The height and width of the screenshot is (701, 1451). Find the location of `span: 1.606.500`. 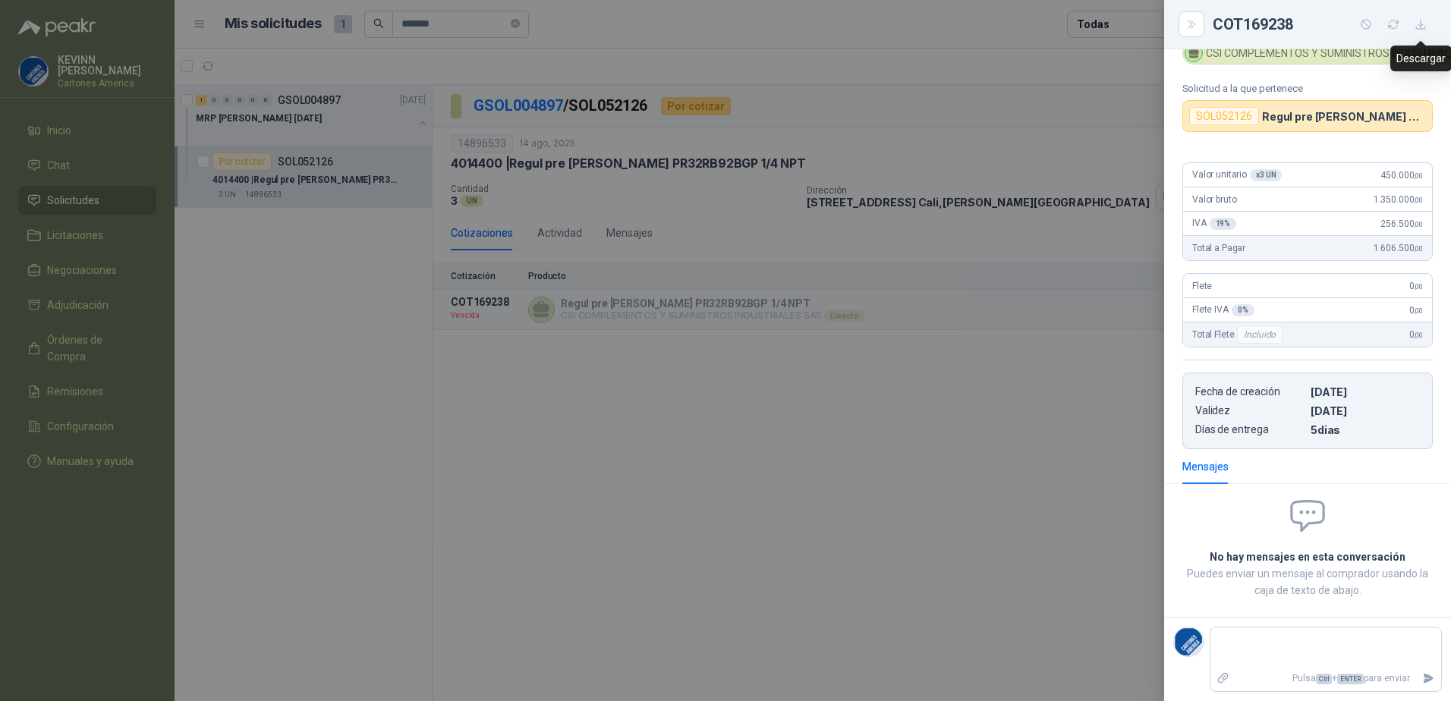

span: 1.606.500 is located at coordinates (1398, 248).